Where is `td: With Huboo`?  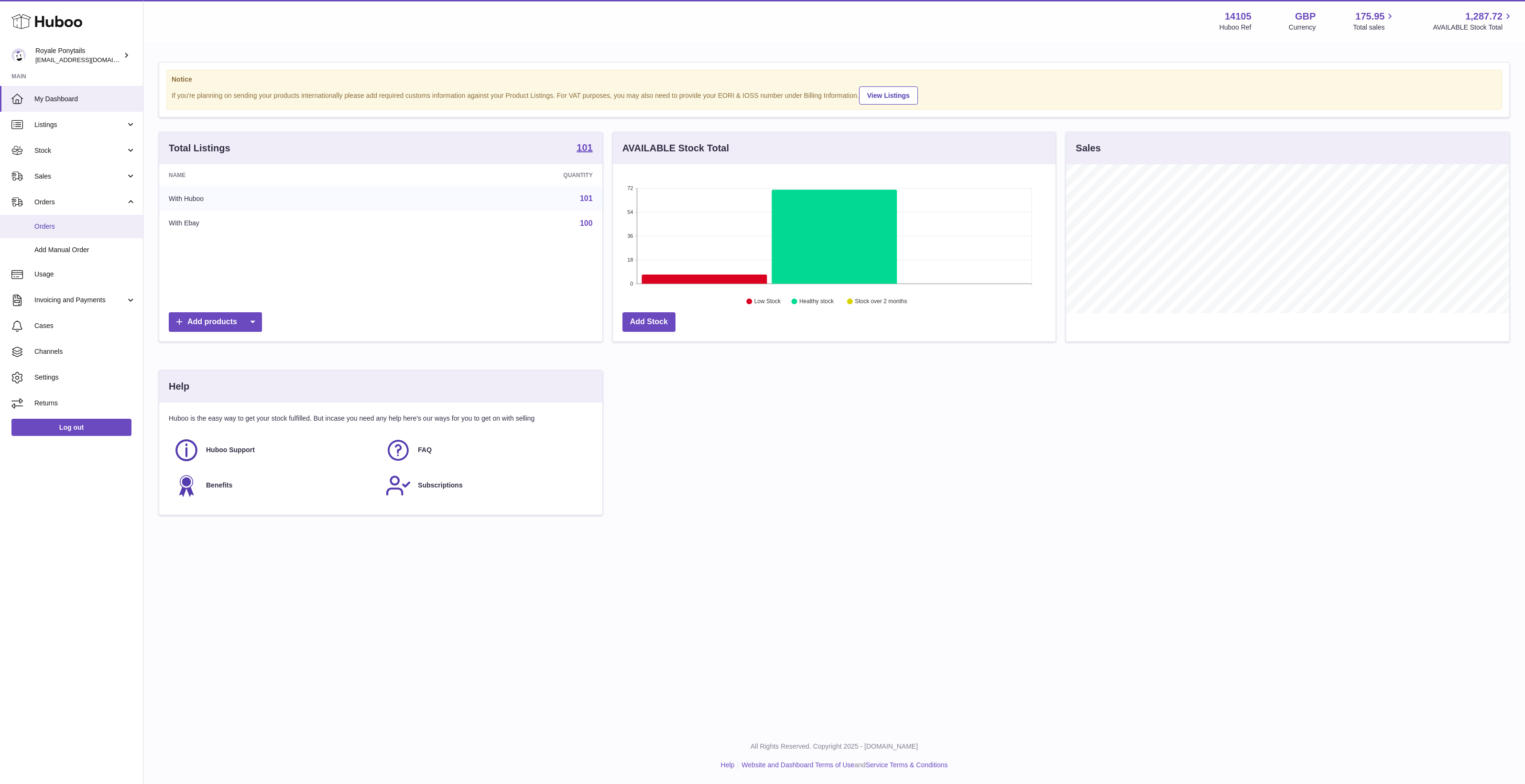
td: With Huboo is located at coordinates (275, 199).